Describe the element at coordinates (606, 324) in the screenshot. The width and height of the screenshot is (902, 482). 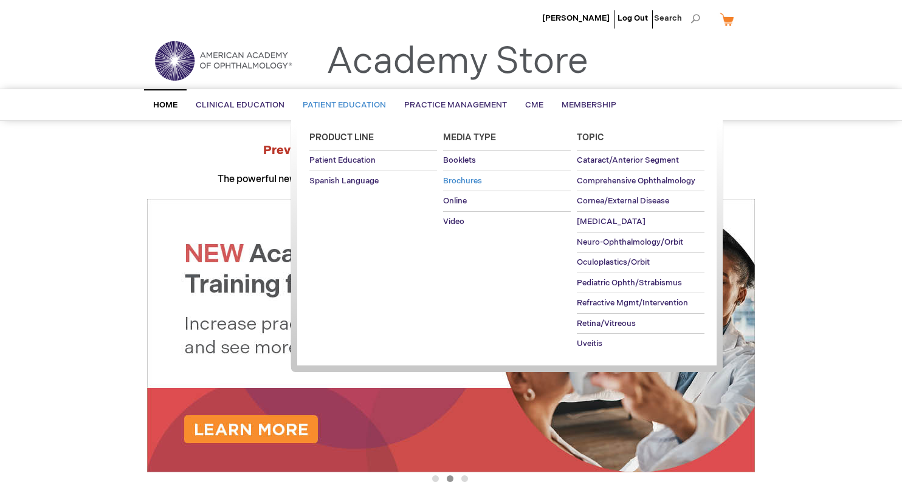
I see `span: Retina/Vitreous` at that location.